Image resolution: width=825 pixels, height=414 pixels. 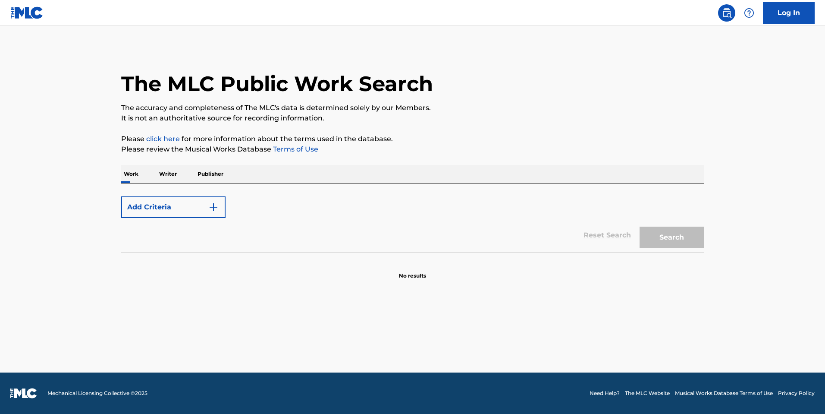 I want to click on p: Please for more information about the terms used in the database., so click(x=413, y=139).